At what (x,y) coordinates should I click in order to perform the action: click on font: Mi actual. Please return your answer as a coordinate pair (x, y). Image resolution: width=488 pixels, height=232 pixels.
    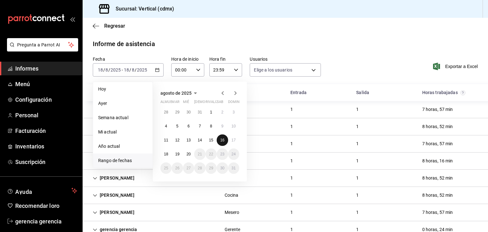
    Looking at the image, I should click on (107, 132).